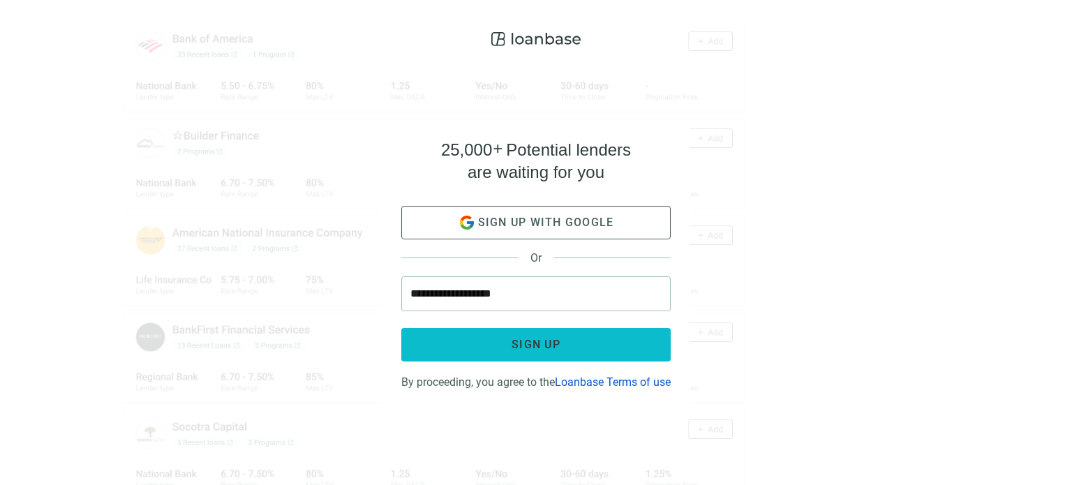  What do you see at coordinates (536, 223) in the screenshot?
I see `button: Sign up with google` at bounding box center [536, 223].